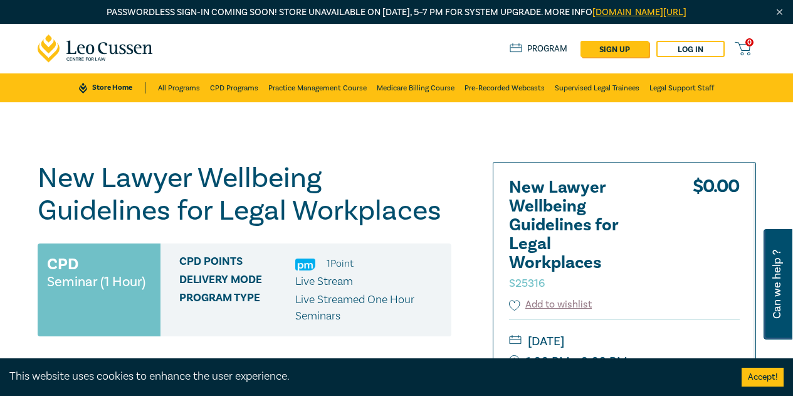 Image resolution: width=793 pixels, height=396 pixels. Describe the element at coordinates (237, 263) in the screenshot. I see `span: CPD Points` at that location.